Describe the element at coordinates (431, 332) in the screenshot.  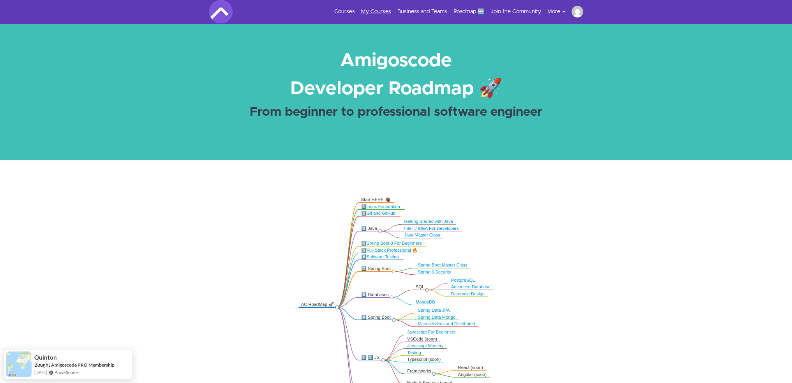
I see `a: Javascript For Beginners` at that location.